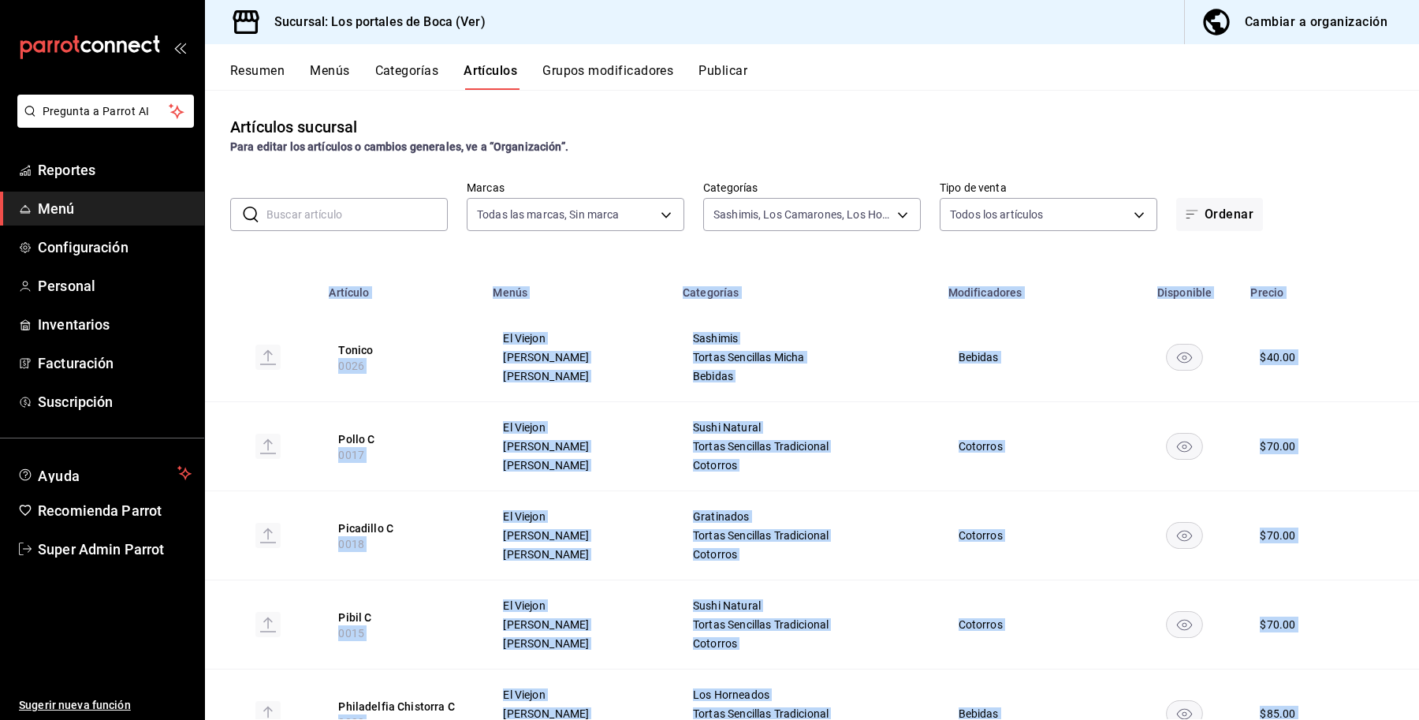 The image size is (1419, 720). Describe the element at coordinates (812, 188) in the screenshot. I see `label: Categorías` at that location.